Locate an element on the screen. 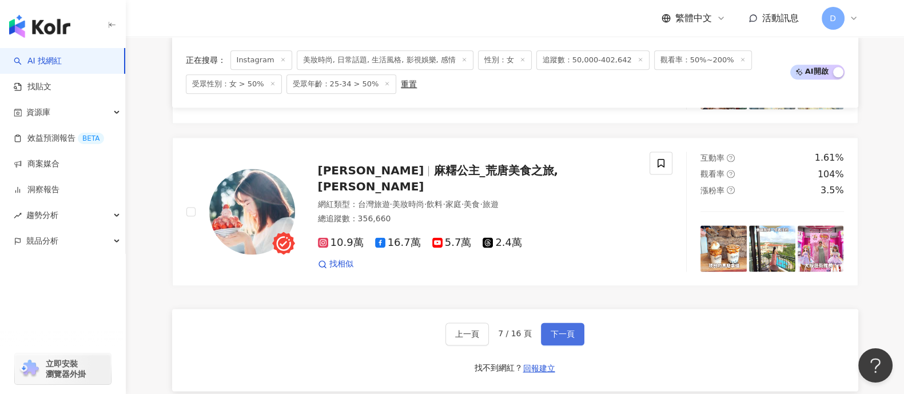 Image resolution: width=904 pixels, height=394 pixels. div: 3.5% is located at coordinates (832, 190).